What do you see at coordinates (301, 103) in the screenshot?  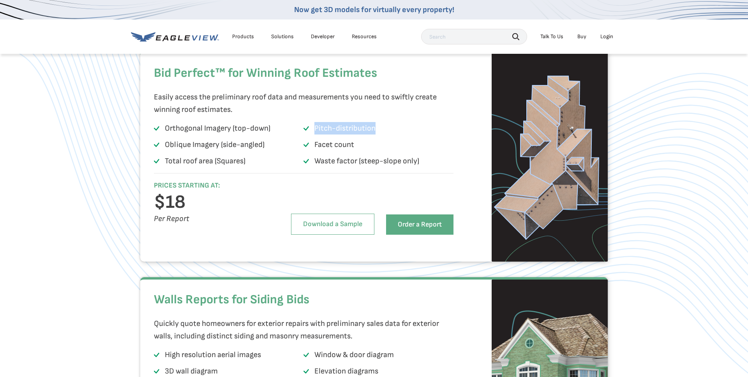 I see `p: Easily access the preliminary roof data and measurements you need to swiftly create winning roof ...` at bounding box center [301, 103].